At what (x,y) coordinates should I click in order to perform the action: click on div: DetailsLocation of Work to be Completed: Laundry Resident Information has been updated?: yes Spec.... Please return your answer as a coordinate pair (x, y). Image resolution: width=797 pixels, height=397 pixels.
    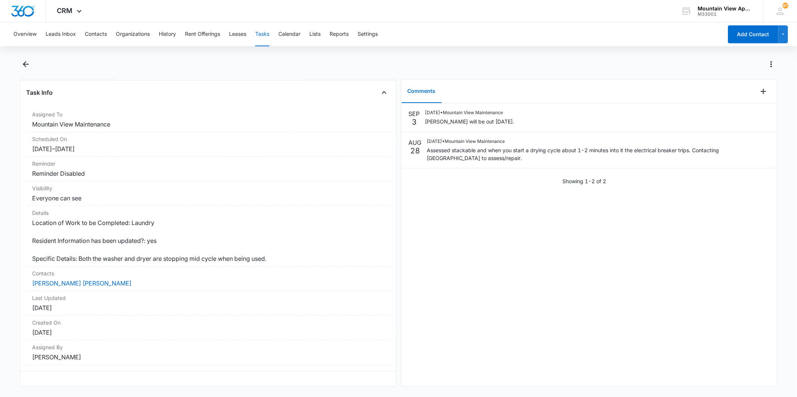
    Looking at the image, I should click on (208, 236).